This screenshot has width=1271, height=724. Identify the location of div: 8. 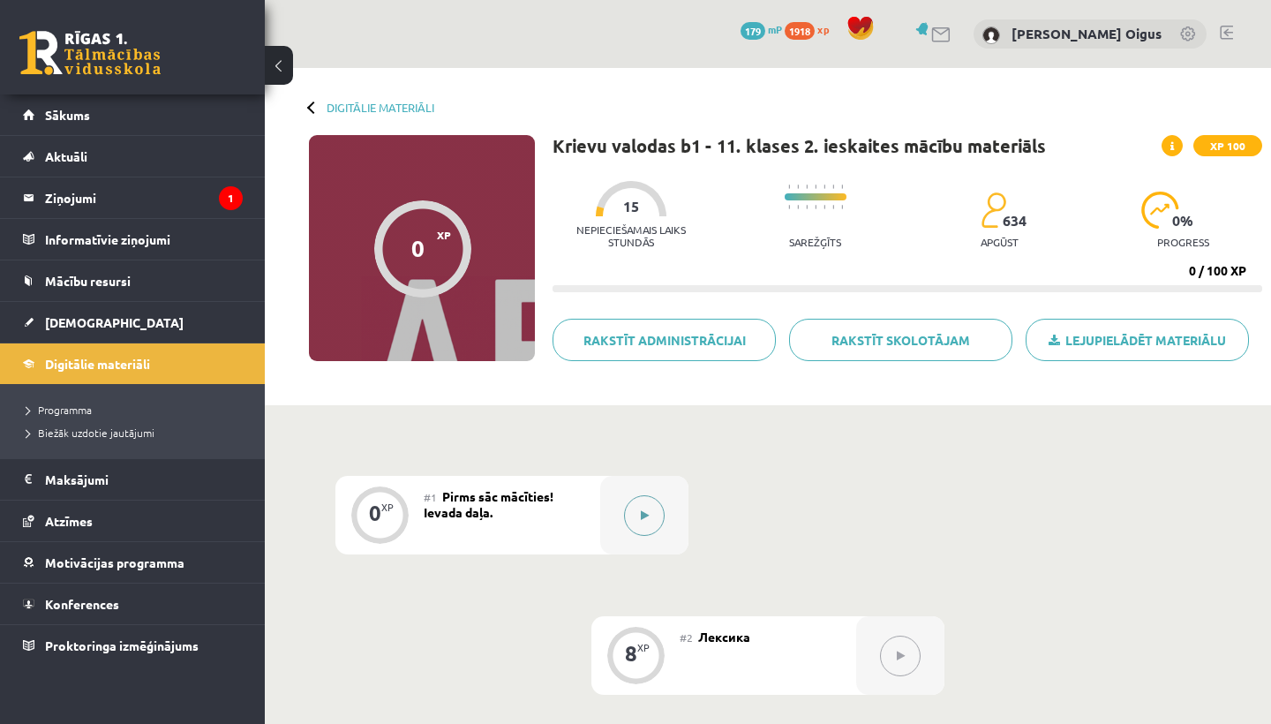
(631, 653).